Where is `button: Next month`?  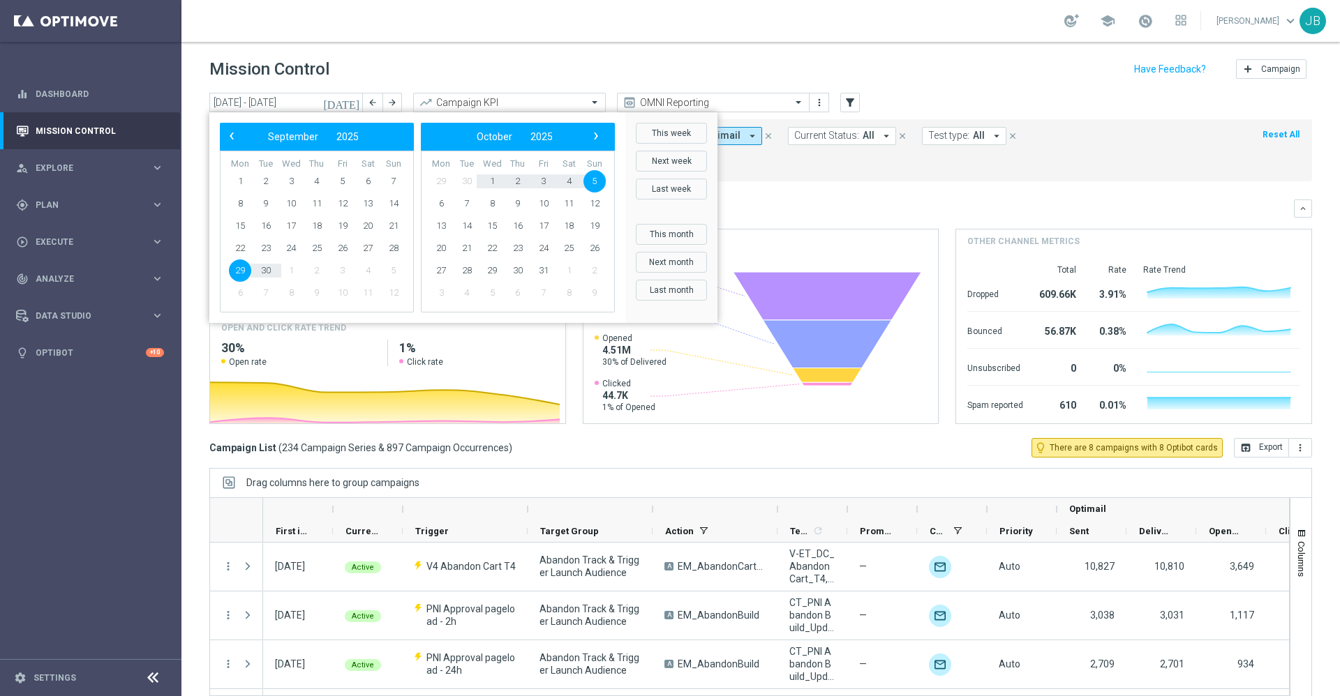 button: Next month is located at coordinates (671, 262).